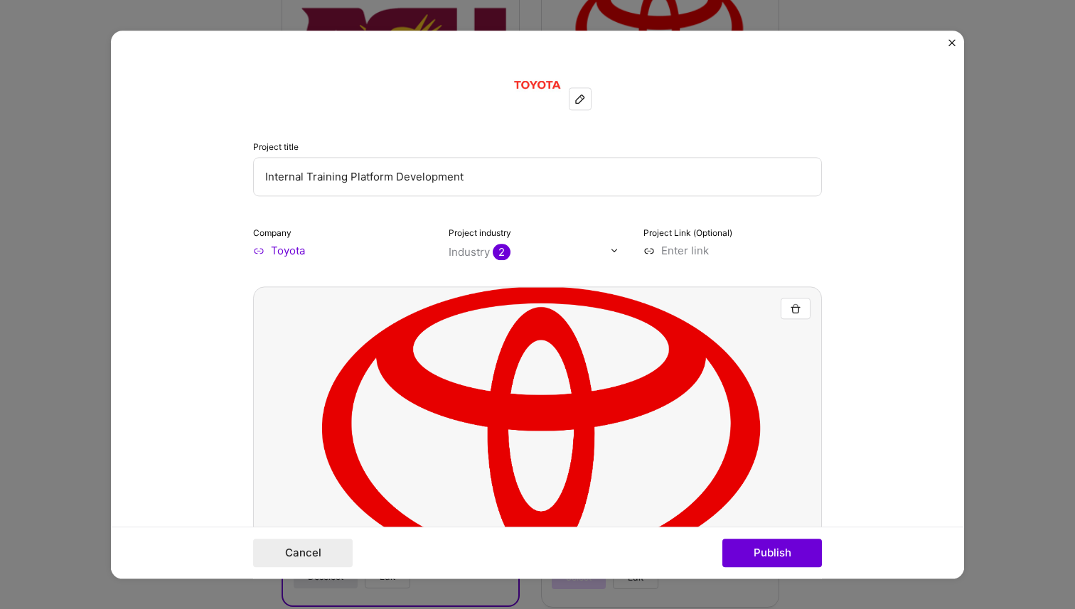 The width and height of the screenshot is (1075, 609). Describe the element at coordinates (537, 85) in the screenshot. I see `img: Company logo` at that location.